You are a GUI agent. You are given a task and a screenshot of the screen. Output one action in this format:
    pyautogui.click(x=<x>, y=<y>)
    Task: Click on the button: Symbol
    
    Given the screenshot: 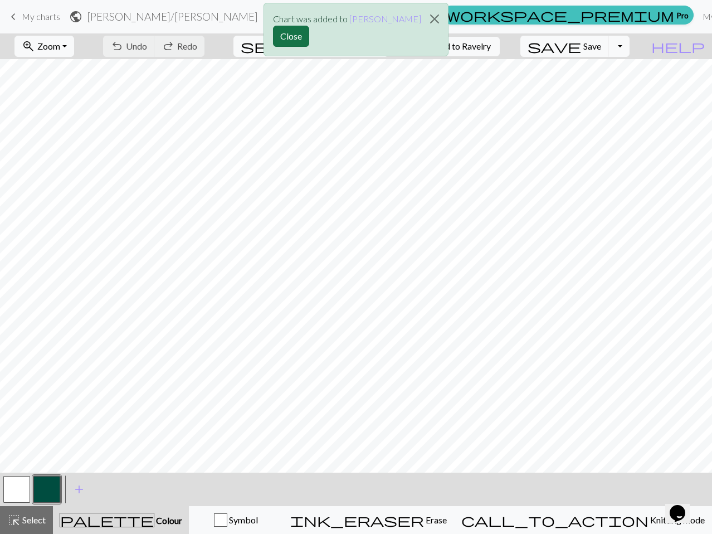 What is the action you would take?
    pyautogui.click(x=236, y=520)
    